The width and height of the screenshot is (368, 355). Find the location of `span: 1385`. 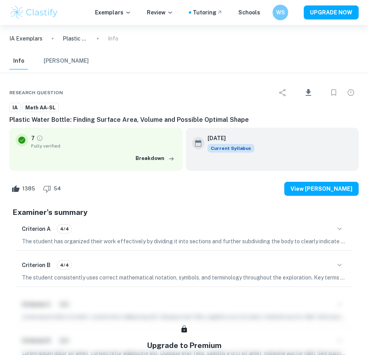

span: 1385 is located at coordinates (28, 189).